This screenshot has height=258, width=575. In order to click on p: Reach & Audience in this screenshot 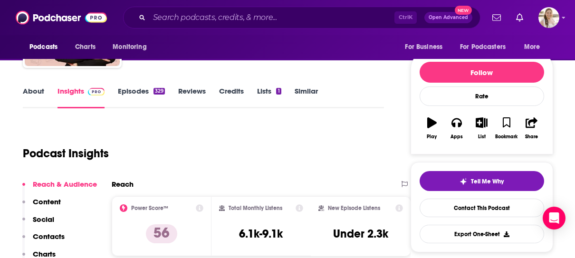, I will do `click(65, 184)`.